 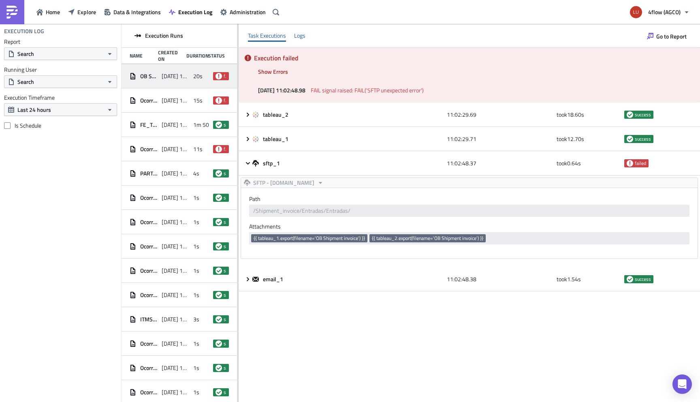 What do you see at coordinates (273, 71) in the screenshot?
I see `span: Show Errors` at bounding box center [273, 71].